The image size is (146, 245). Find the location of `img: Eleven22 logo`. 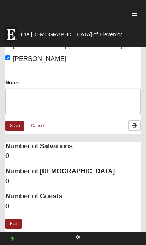

img: Eleven22 logo is located at coordinates (11, 34).